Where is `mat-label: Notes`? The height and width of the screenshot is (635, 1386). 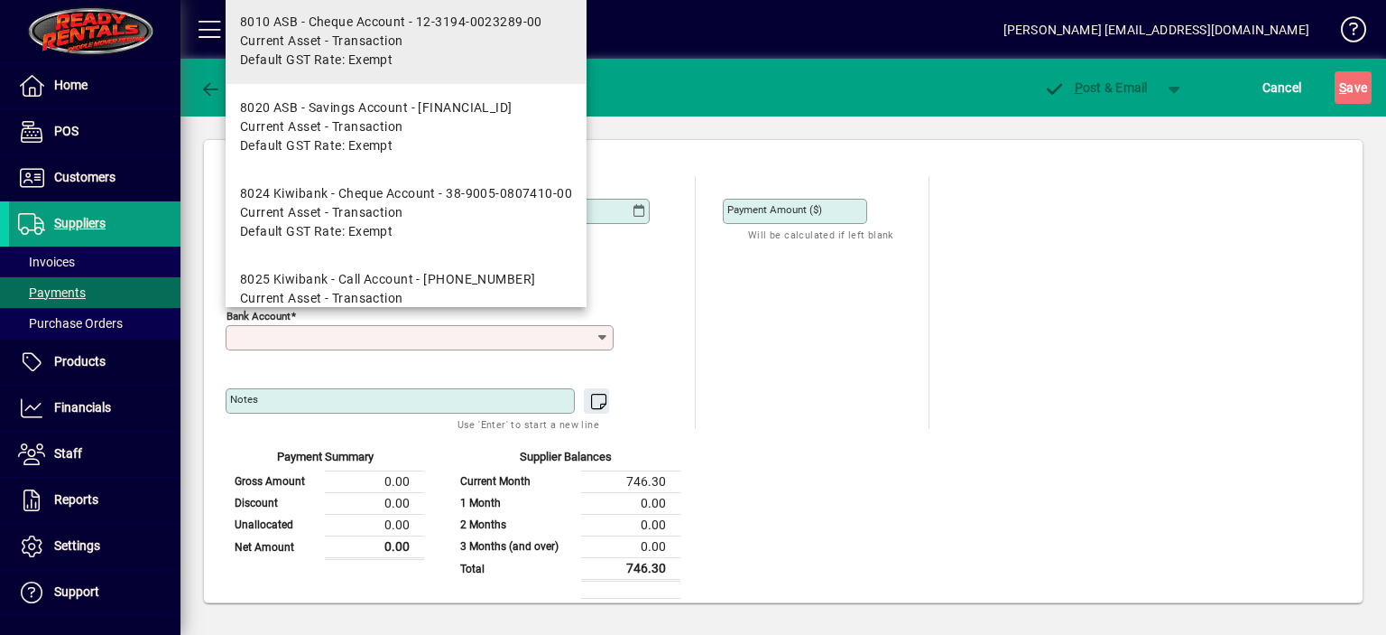
mat-label: Notes is located at coordinates (244, 399).